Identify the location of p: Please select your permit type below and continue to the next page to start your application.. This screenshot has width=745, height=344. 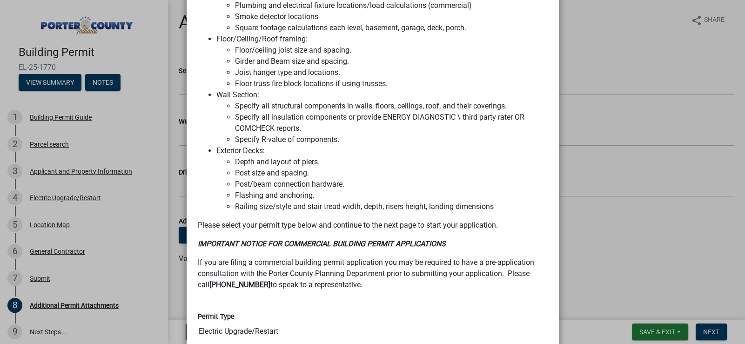
(373, 225).